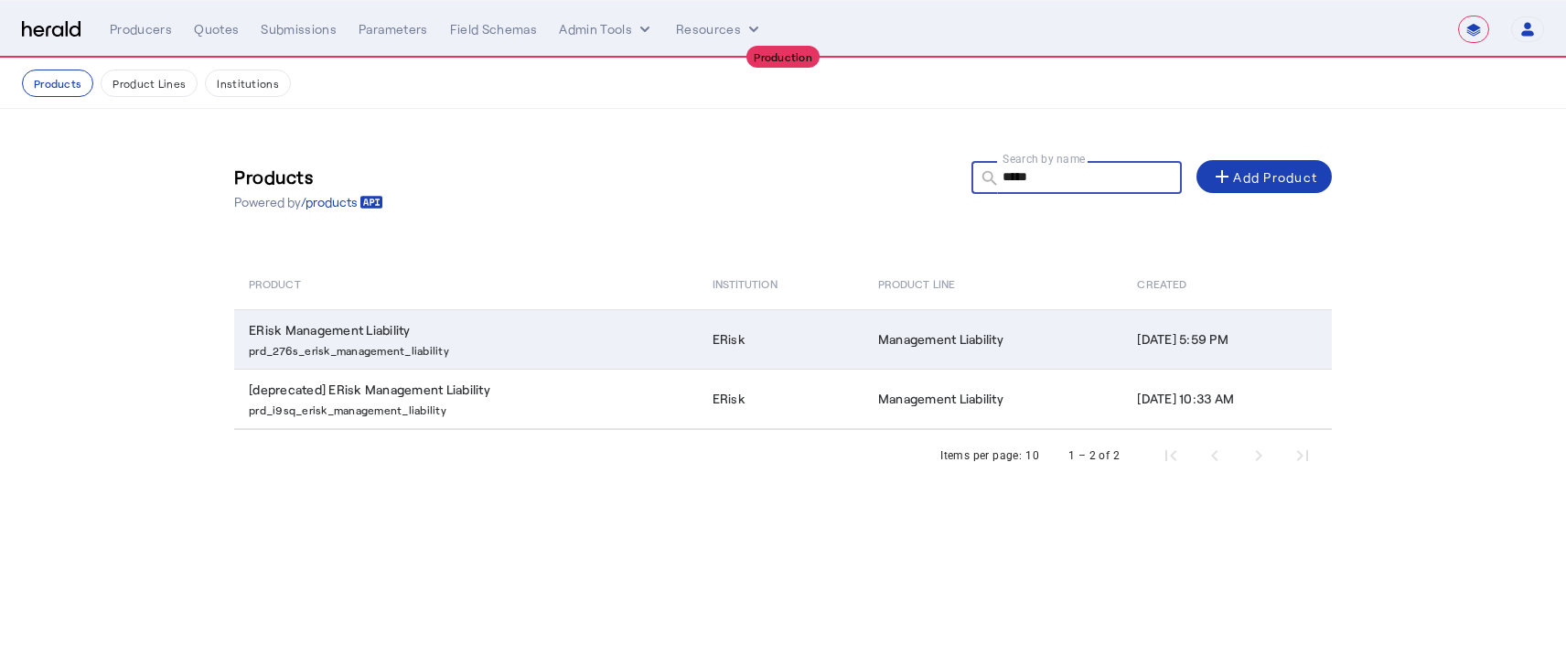 Image resolution: width=1566 pixels, height=645 pixels. Describe the element at coordinates (141, 29) in the screenshot. I see `div: Producers` at that location.